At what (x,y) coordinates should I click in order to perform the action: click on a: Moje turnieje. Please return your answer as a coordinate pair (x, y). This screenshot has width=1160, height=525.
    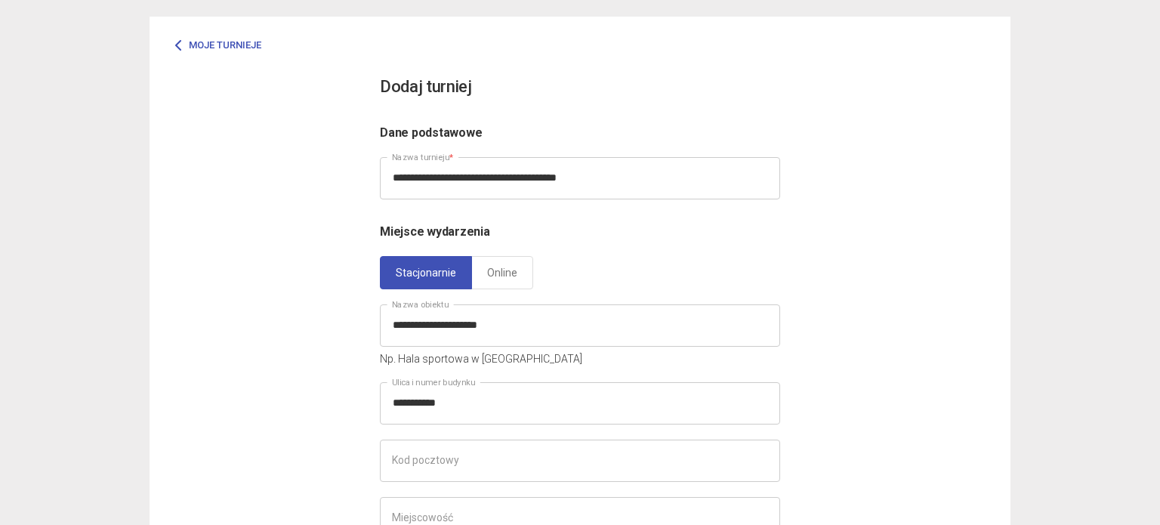
    Looking at the image, I should click on (218, 45).